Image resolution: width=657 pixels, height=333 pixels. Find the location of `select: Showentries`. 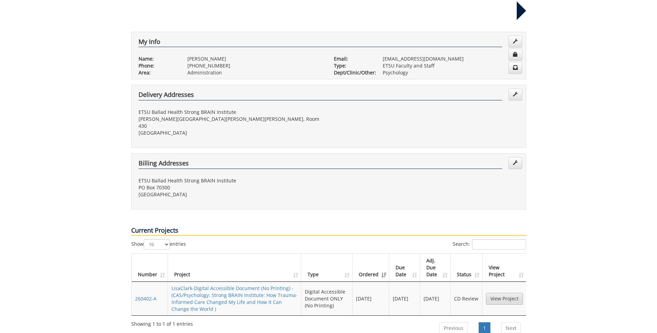

select: Showentries is located at coordinates (157, 245).